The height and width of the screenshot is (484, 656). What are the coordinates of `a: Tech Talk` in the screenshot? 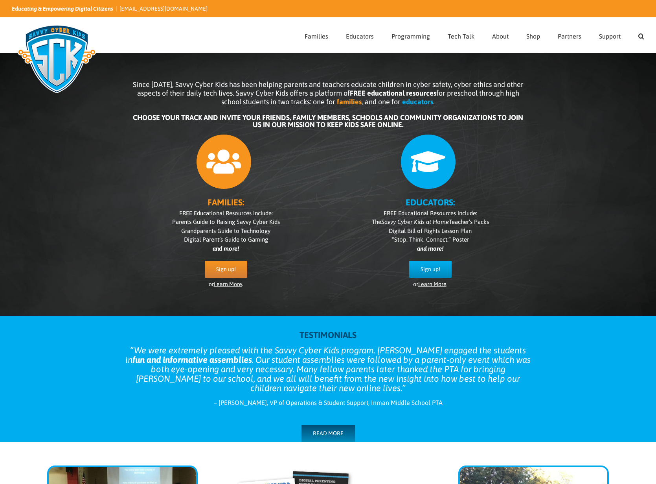 It's located at (461, 35).